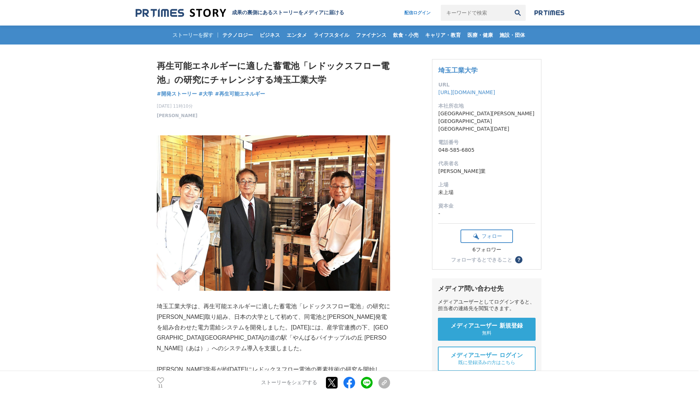 This screenshot has width=700, height=394. I want to click on a: ファイナンス, so click(371, 35).